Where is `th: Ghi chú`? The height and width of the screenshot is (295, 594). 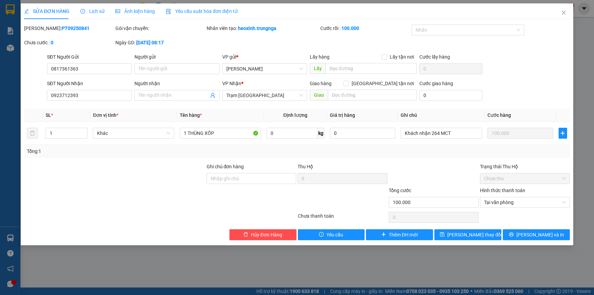
th: Ghi chú is located at coordinates (441, 115).